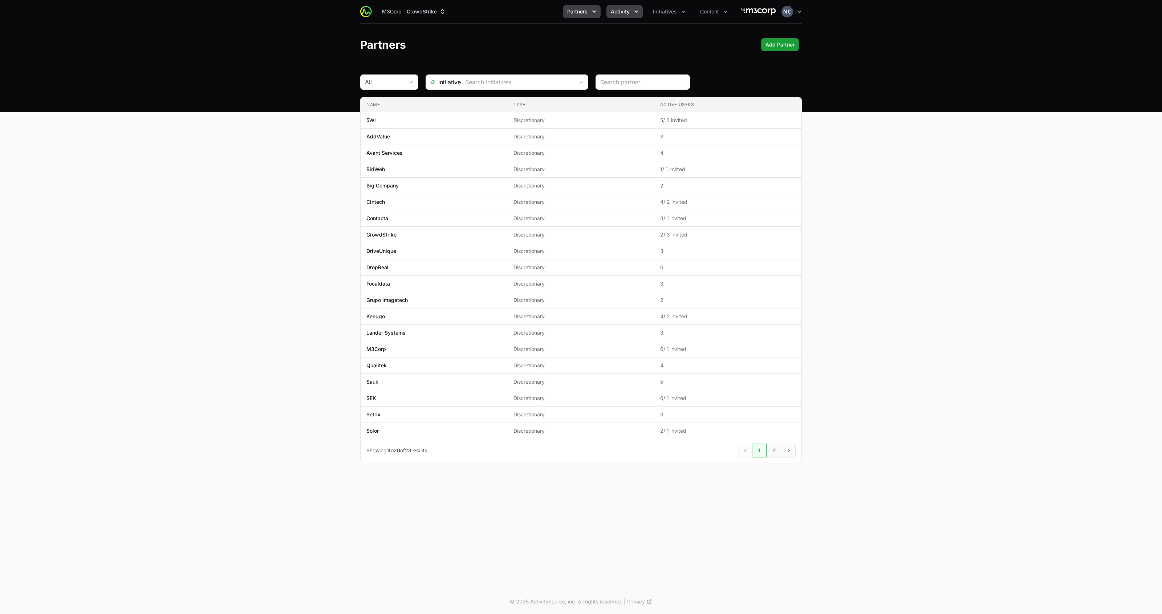 This screenshot has height=614, width=1162. Describe the element at coordinates (625, 12) in the screenshot. I see `button: Activity` at that location.